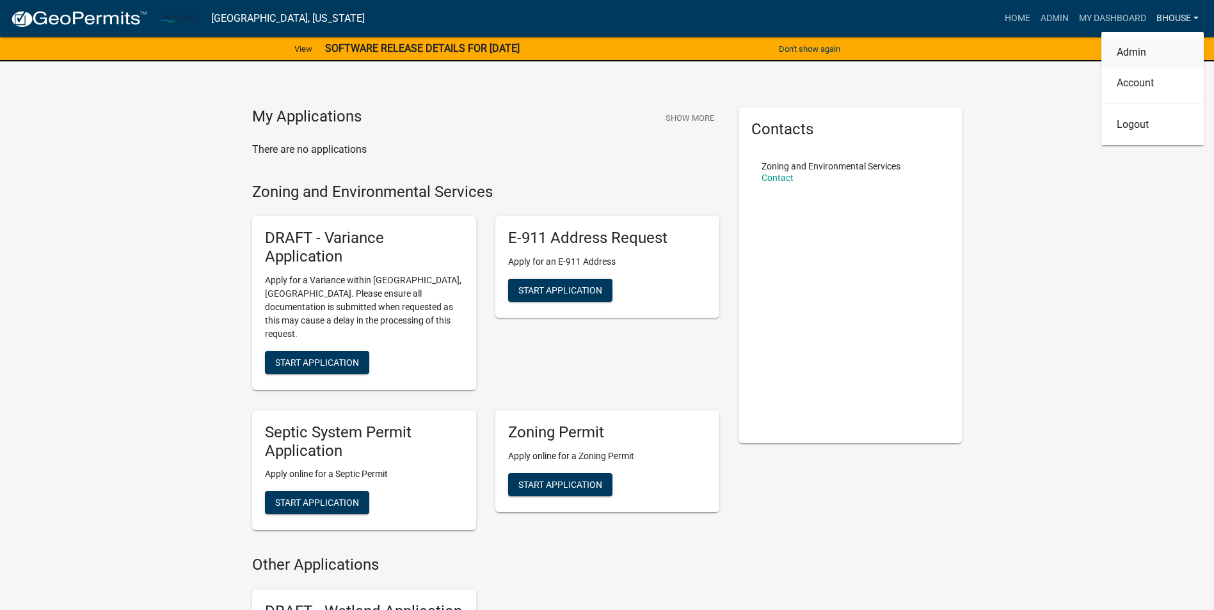 This screenshot has height=610, width=1214. I want to click on button: Don't show again, so click(809, 49).